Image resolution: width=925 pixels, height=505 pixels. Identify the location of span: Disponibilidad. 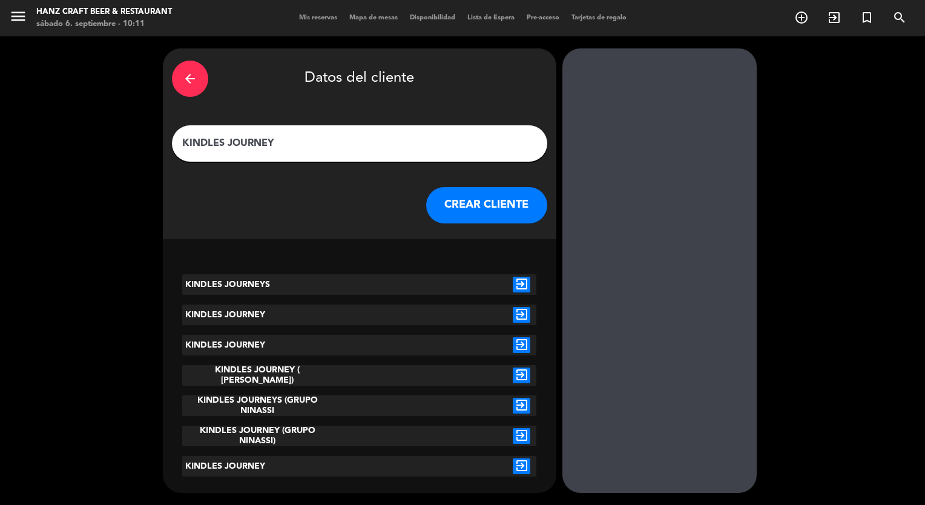
(432, 18).